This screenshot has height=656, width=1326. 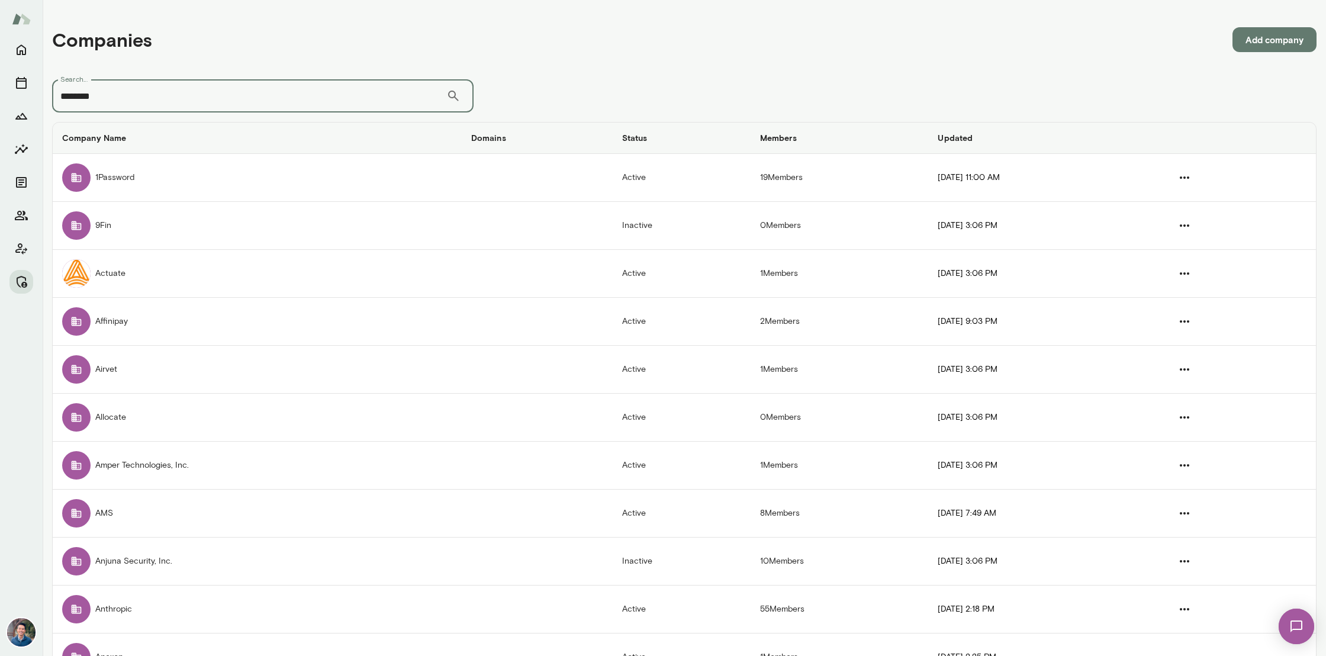 What do you see at coordinates (682, 138) in the screenshot?
I see `h6: Status` at bounding box center [682, 138].